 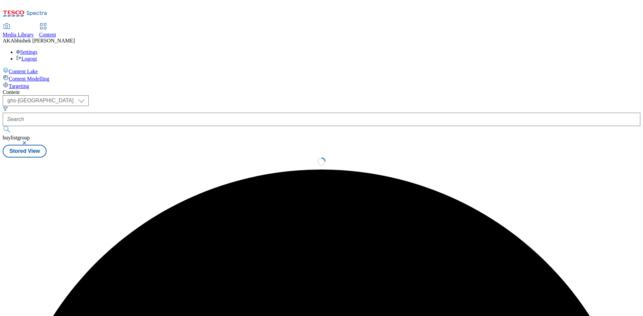 What do you see at coordinates (322, 92) in the screenshot?
I see `div: Content` at bounding box center [322, 92].